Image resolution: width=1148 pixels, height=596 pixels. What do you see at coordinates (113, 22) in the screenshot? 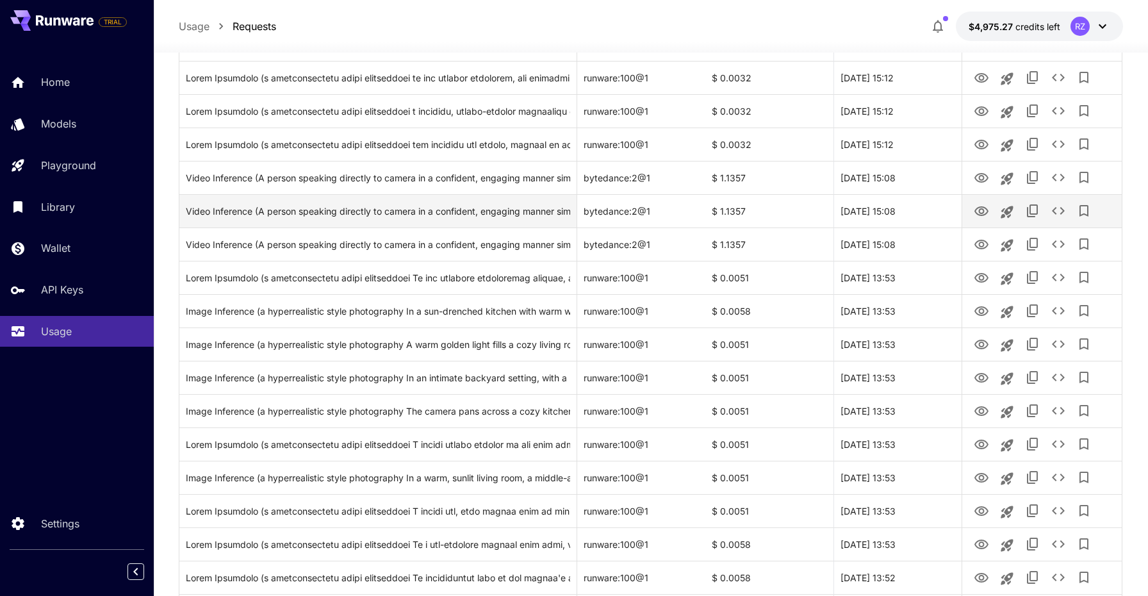
I see `span: TRIAL` at bounding box center [113, 22].